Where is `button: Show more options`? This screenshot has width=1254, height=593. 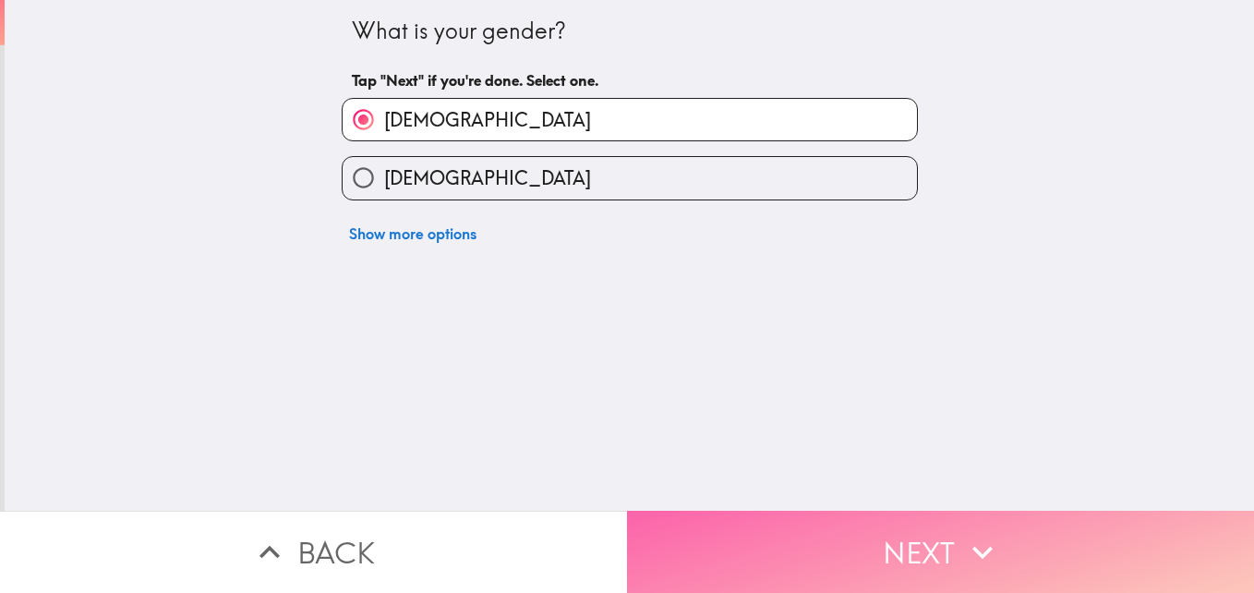 button: Show more options is located at coordinates (413, 234).